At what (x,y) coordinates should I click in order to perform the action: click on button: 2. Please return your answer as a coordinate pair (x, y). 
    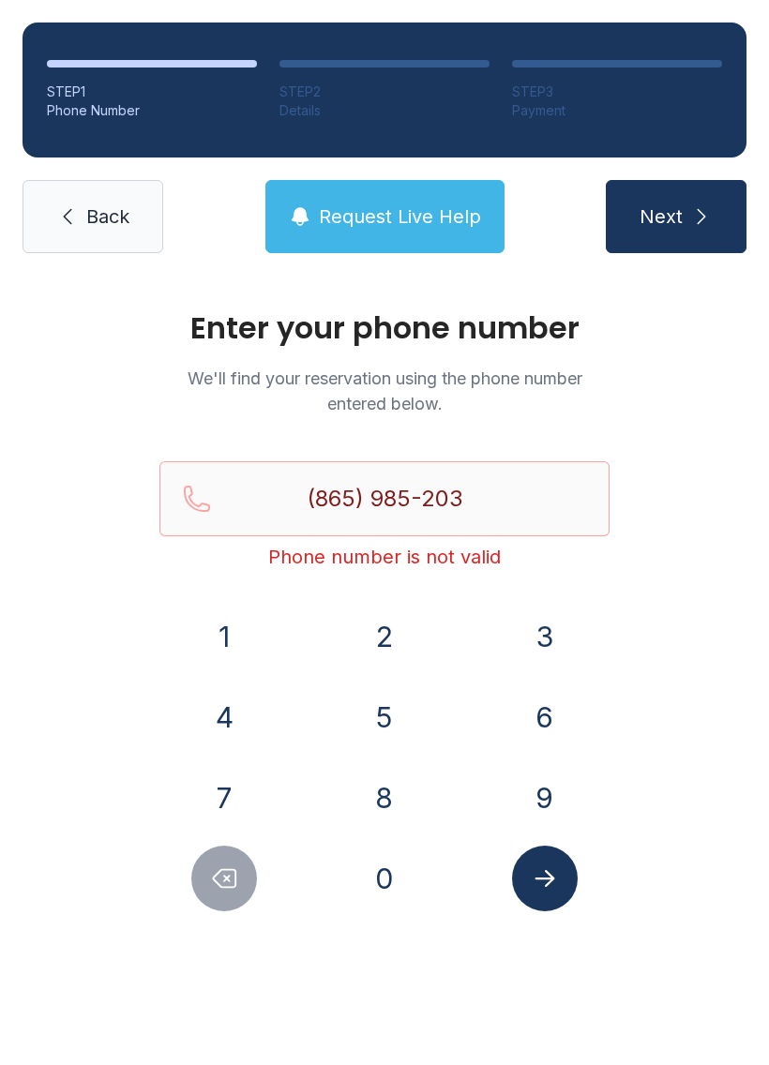
    Looking at the image, I should click on (384, 636).